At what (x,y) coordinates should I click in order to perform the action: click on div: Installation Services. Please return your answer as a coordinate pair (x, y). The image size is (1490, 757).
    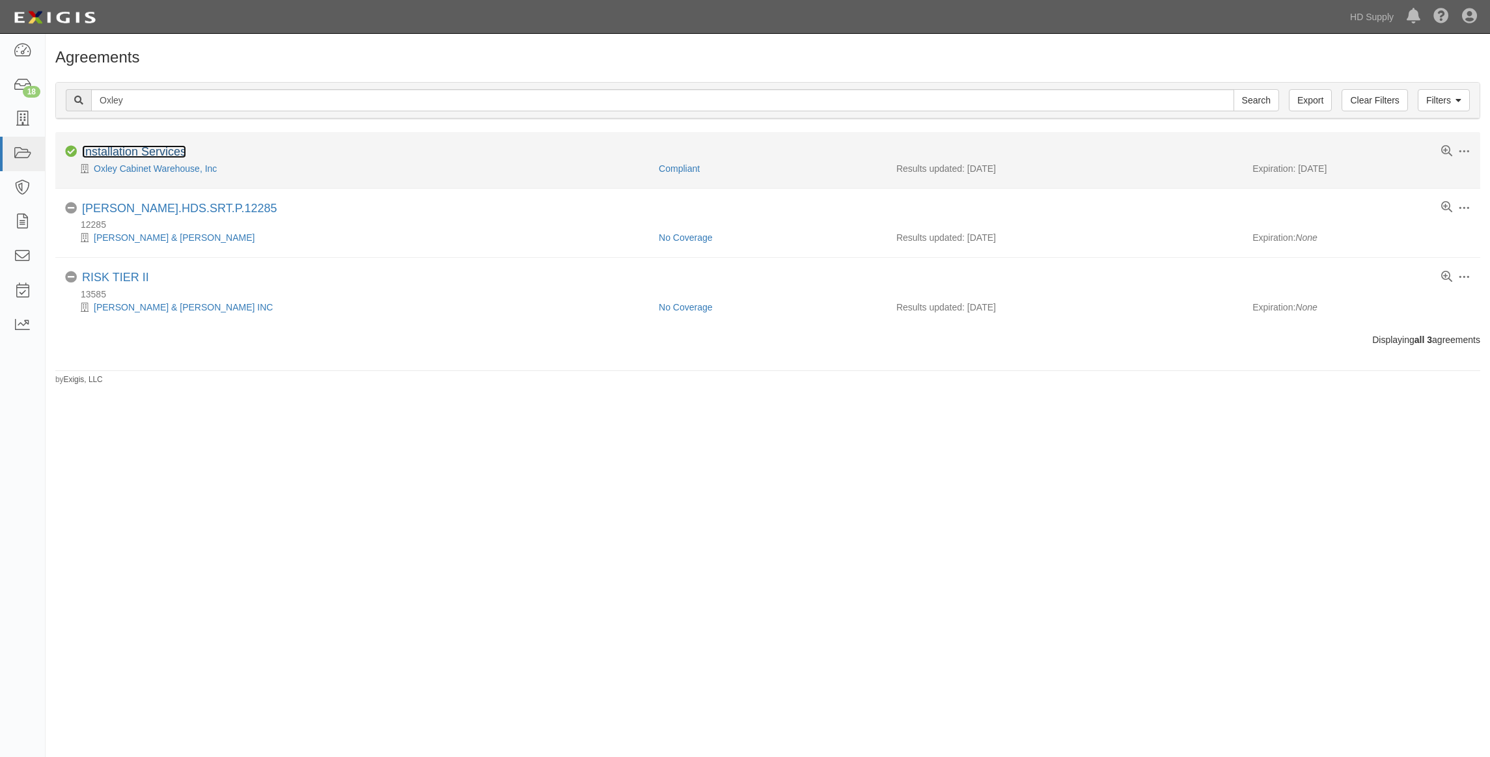
    Looking at the image, I should click on (134, 152).